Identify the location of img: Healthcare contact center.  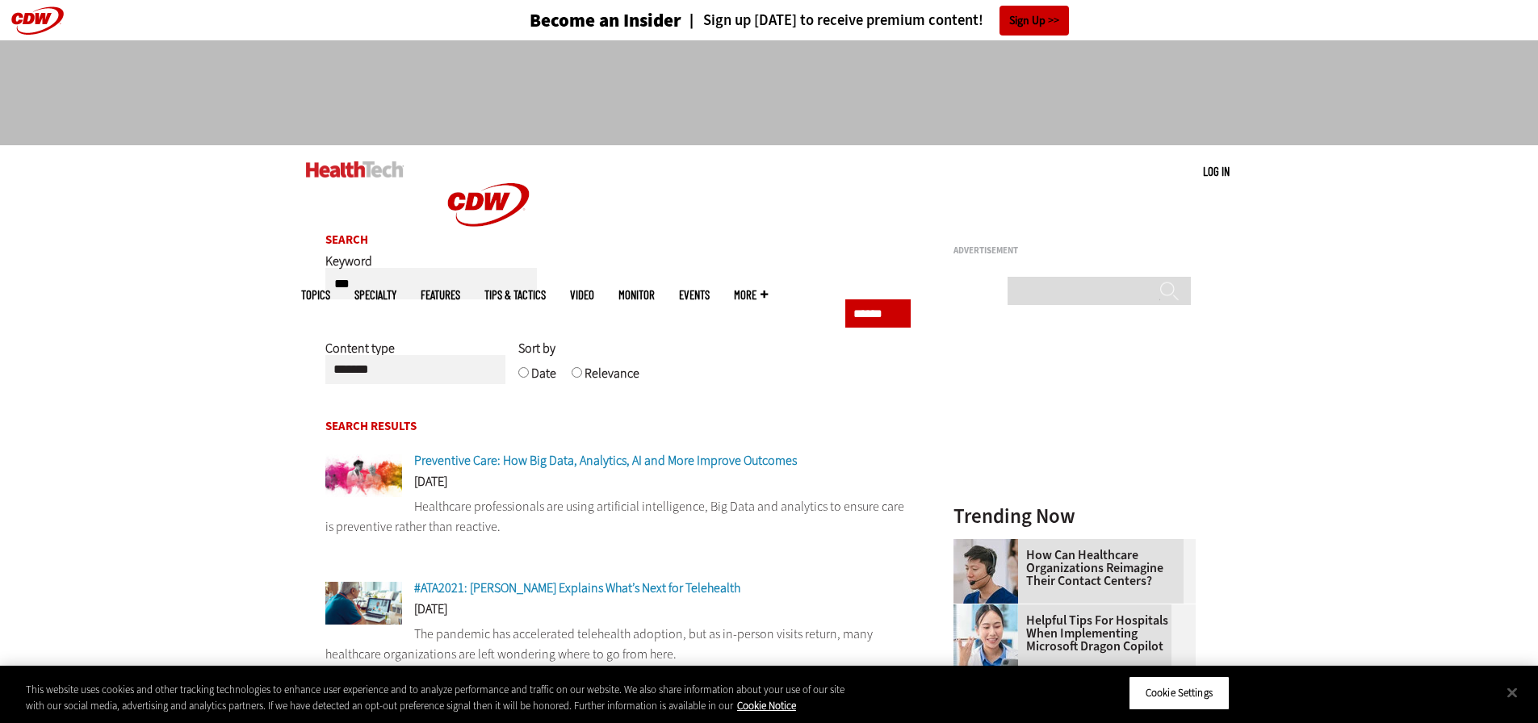
(986, 572).